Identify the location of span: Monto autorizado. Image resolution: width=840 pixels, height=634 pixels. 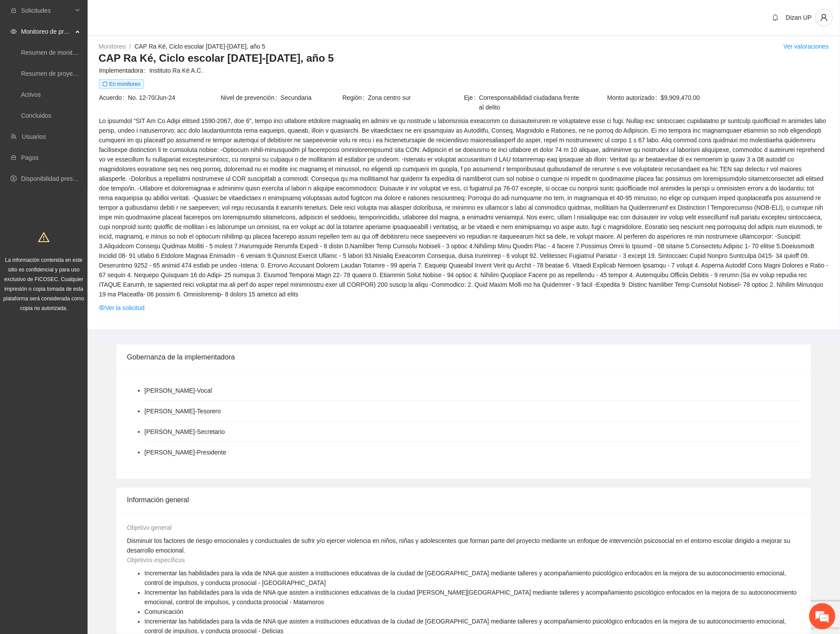
(634, 98).